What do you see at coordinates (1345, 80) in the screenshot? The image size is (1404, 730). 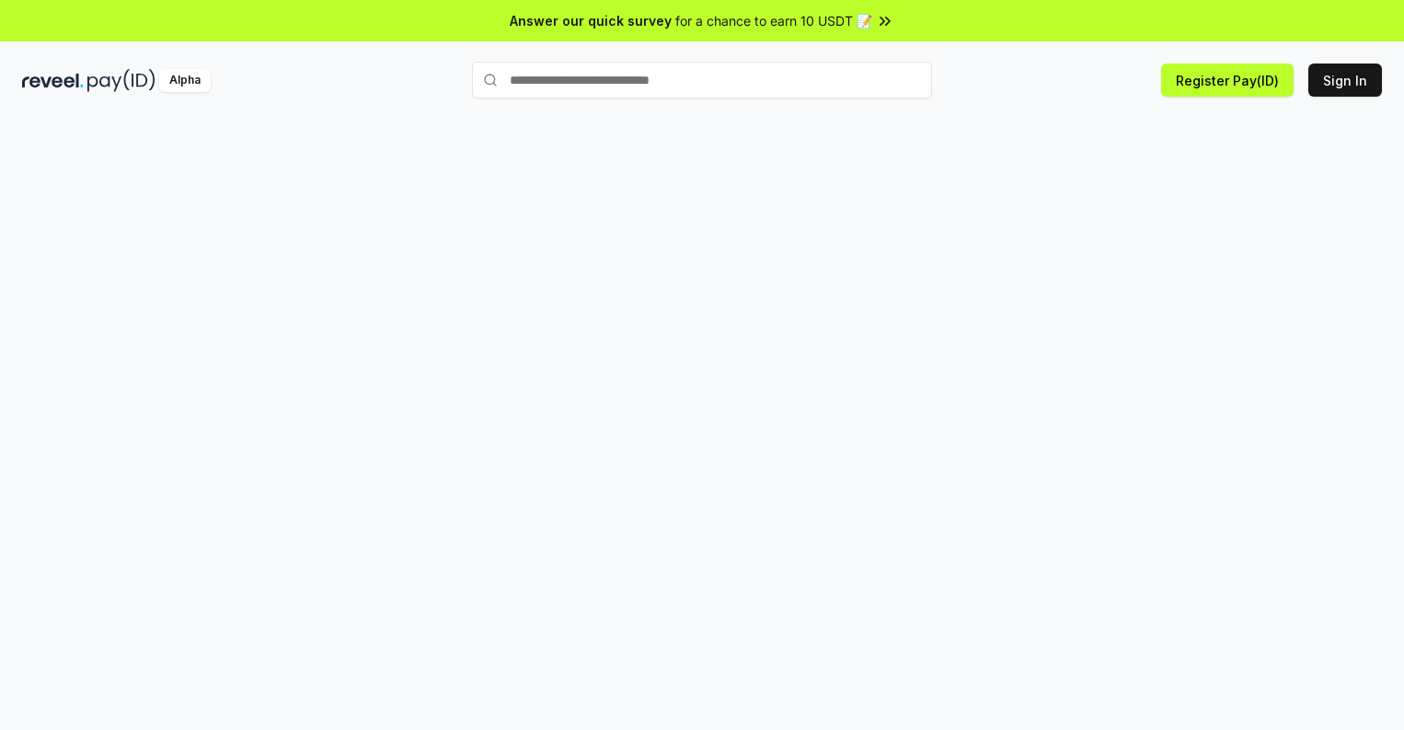 I see `button: Sign In` at bounding box center [1345, 80].